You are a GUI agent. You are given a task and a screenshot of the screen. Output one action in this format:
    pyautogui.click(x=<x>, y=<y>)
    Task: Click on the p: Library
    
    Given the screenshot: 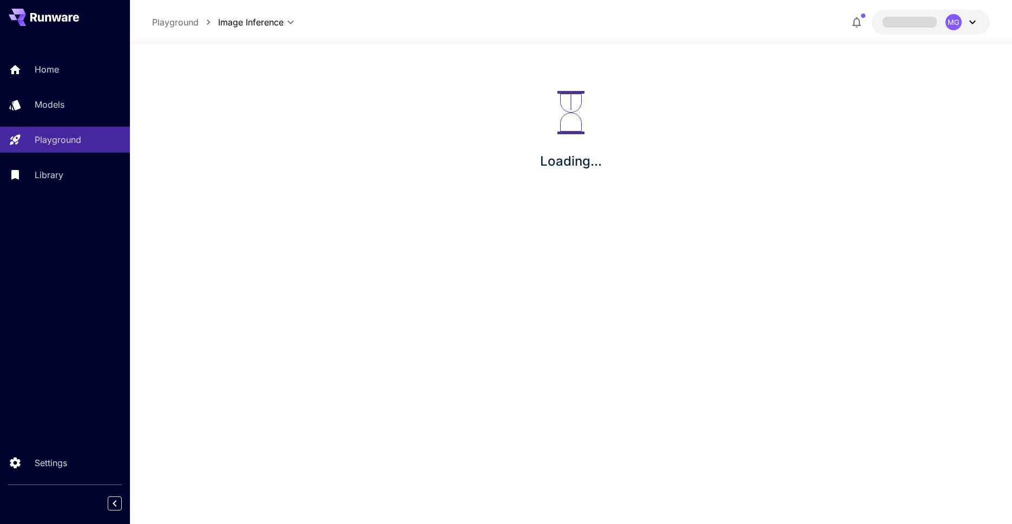 What is the action you would take?
    pyautogui.click(x=49, y=175)
    